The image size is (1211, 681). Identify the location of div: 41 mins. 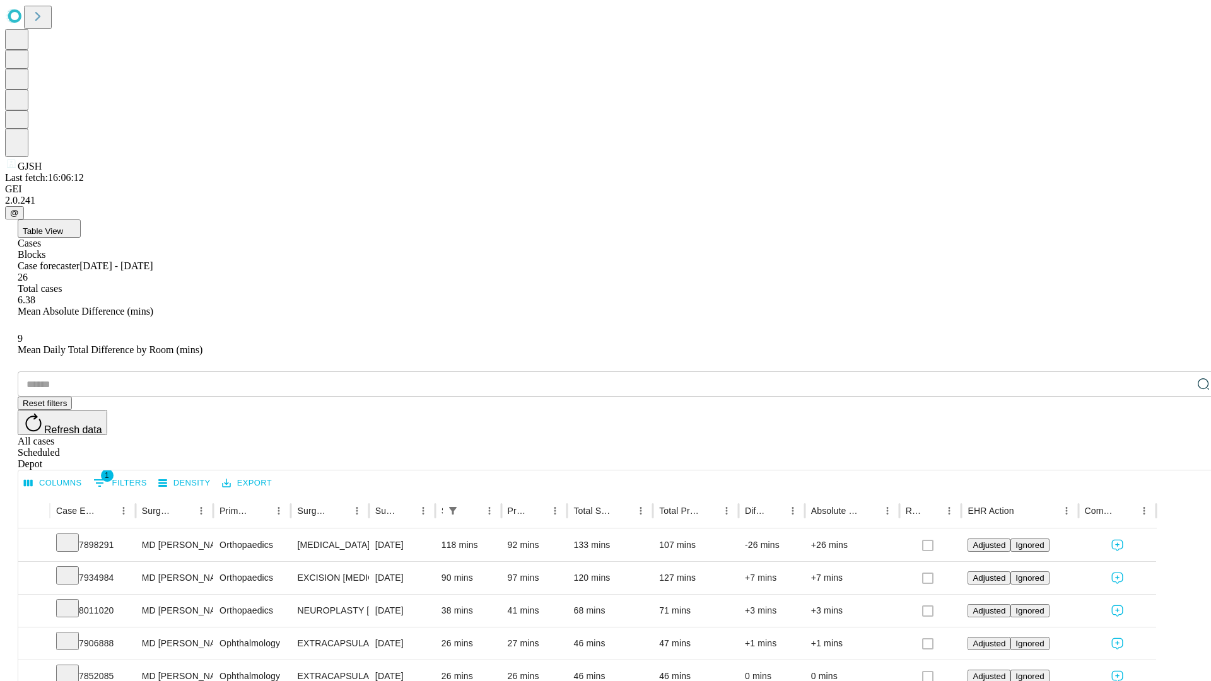
(534, 611).